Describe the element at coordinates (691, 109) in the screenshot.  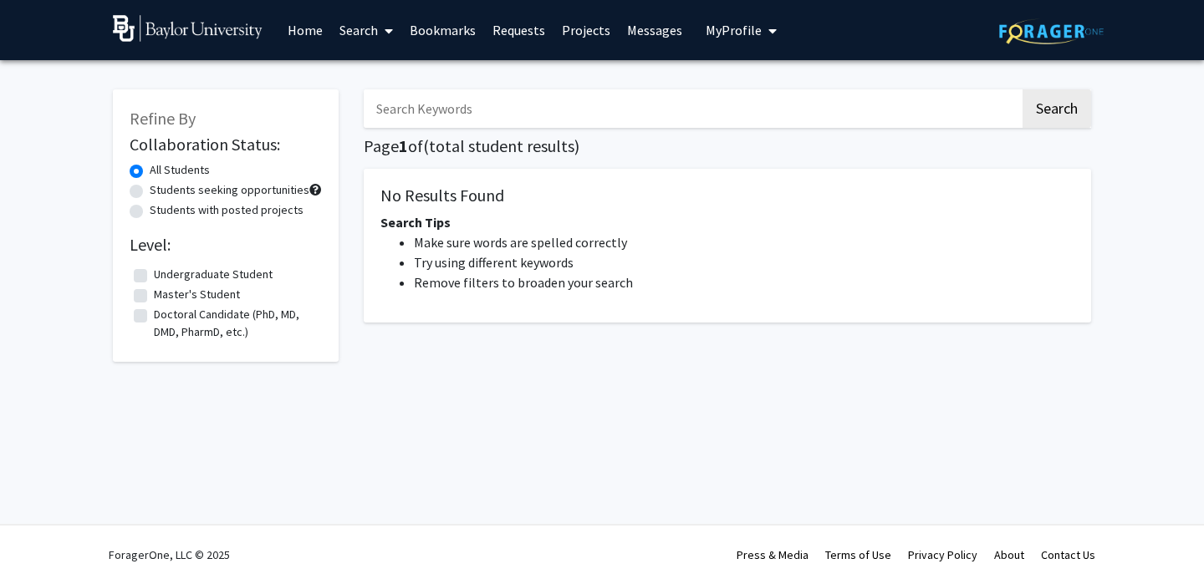
I see `input: Search Keywords` at that location.